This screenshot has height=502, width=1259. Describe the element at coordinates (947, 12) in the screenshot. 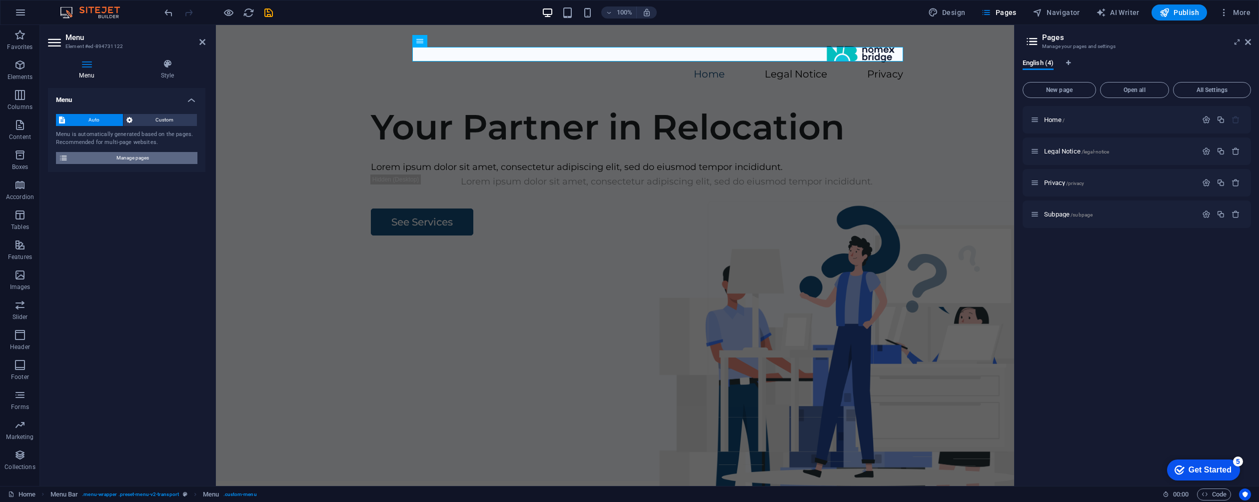

I see `div: Design (Ctrl+Alt+Y)` at that location.